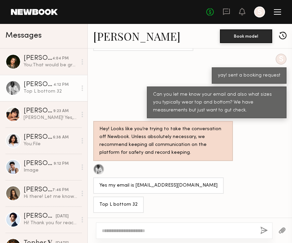  Describe the element at coordinates (60, 190) in the screenshot. I see `div: 7:46 PM` at that location.